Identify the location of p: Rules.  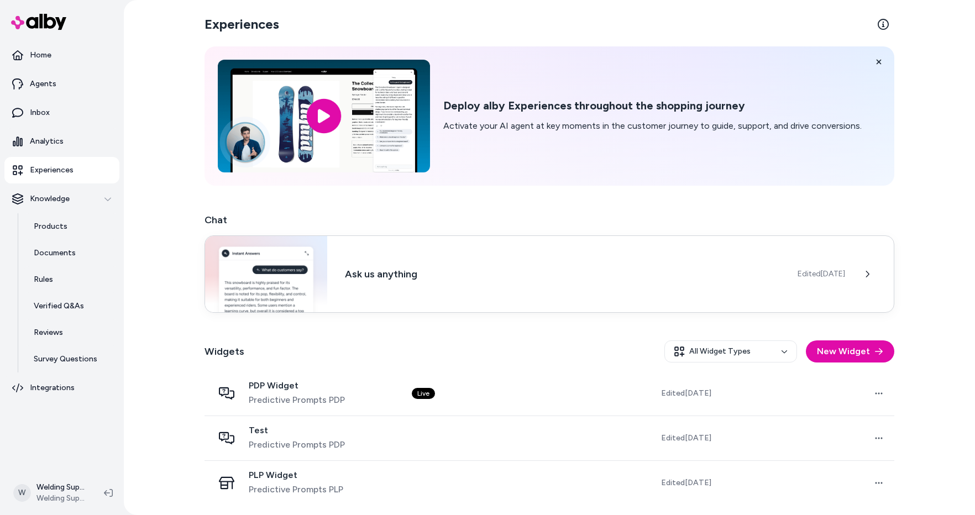
(43, 280).